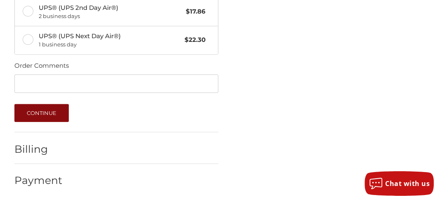  I want to click on span: UPS® (UPS Next Day Air®), so click(109, 40).